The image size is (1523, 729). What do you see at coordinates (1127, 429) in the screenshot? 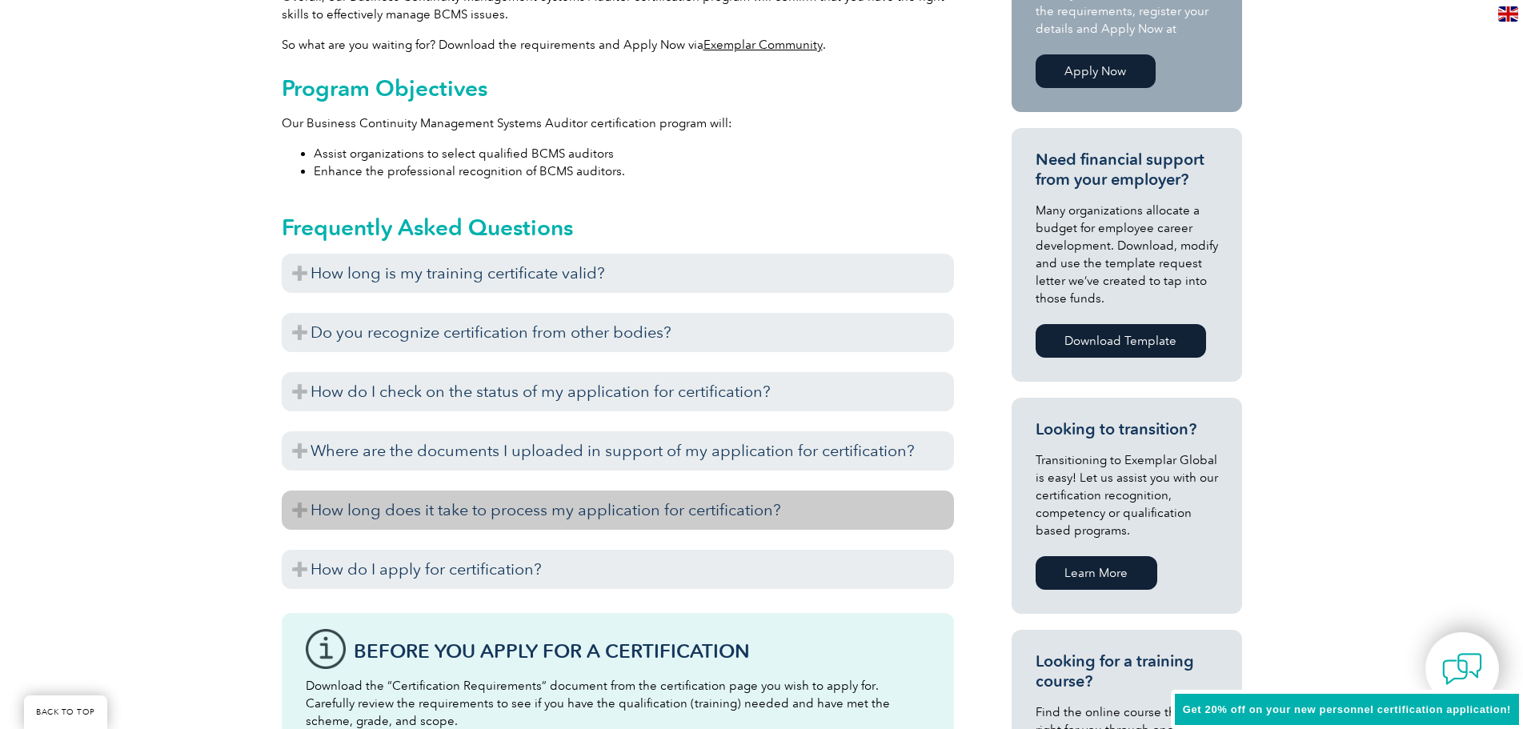
I see `h3: Looking to transition?` at bounding box center [1127, 429].